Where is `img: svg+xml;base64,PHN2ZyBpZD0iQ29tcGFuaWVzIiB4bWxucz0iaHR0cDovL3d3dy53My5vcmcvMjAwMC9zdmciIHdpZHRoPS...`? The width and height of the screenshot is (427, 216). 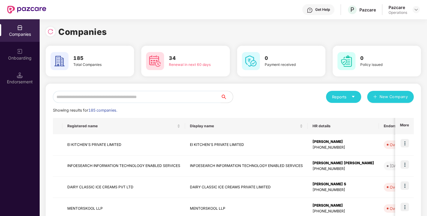
img: svg+xml;base64,PHN2ZyBpZD0iQ29tcGFuaWVzIiB4bWxucz0iaHR0cDovL3d3dy53My5vcmcvMjAwMC9zdmciIHdpZHRoPS... is located at coordinates (20, 28).